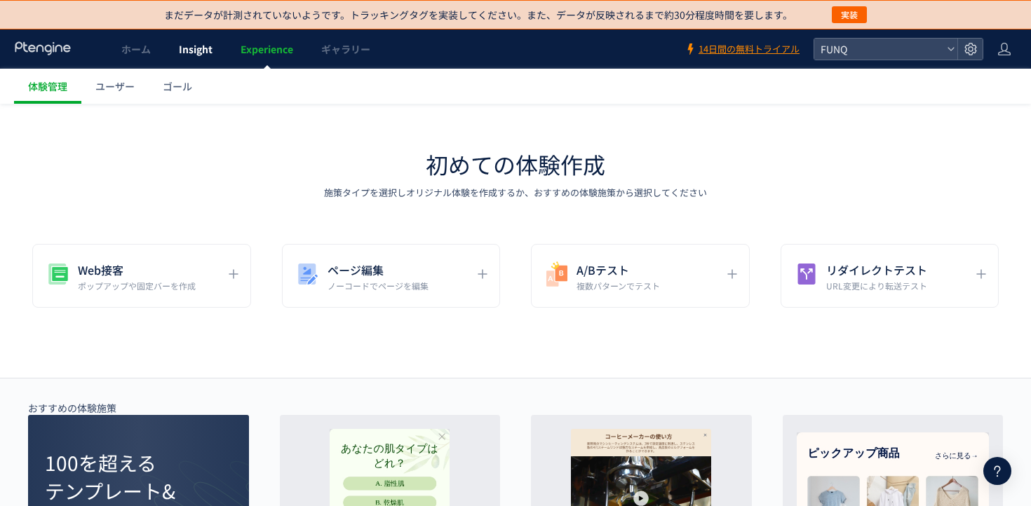  I want to click on p: おすすめの体験施策, so click(72, 408).